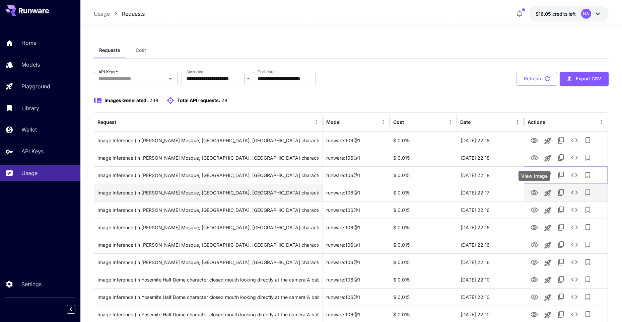 Image resolution: width=622 pixels, height=322 pixels. Describe the element at coordinates (154, 100) in the screenshot. I see `span: 238` at that location.